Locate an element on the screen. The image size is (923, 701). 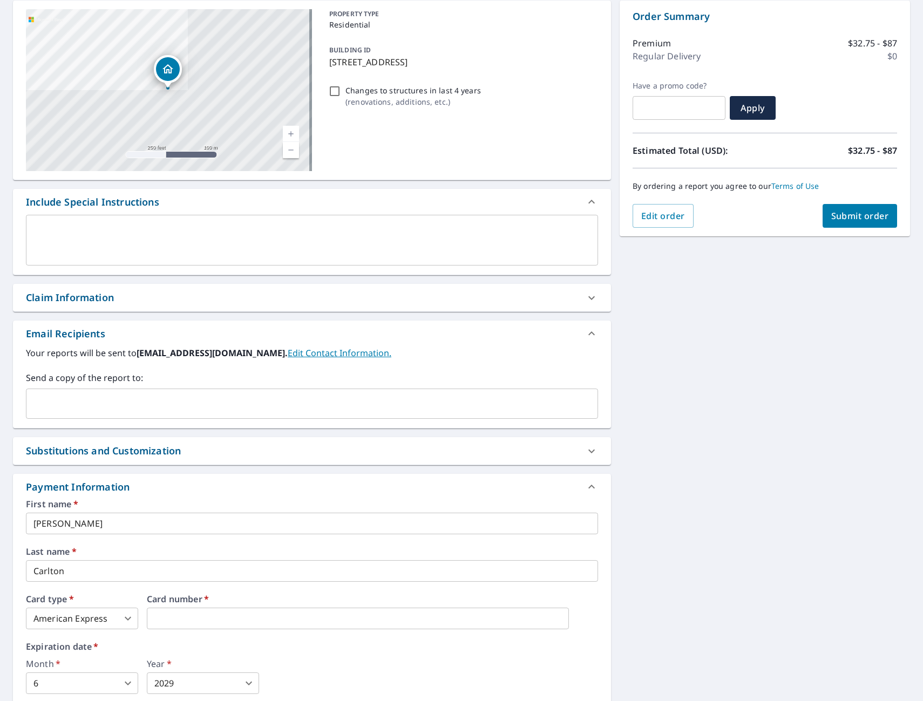
div: 2029 is located at coordinates (203, 683).